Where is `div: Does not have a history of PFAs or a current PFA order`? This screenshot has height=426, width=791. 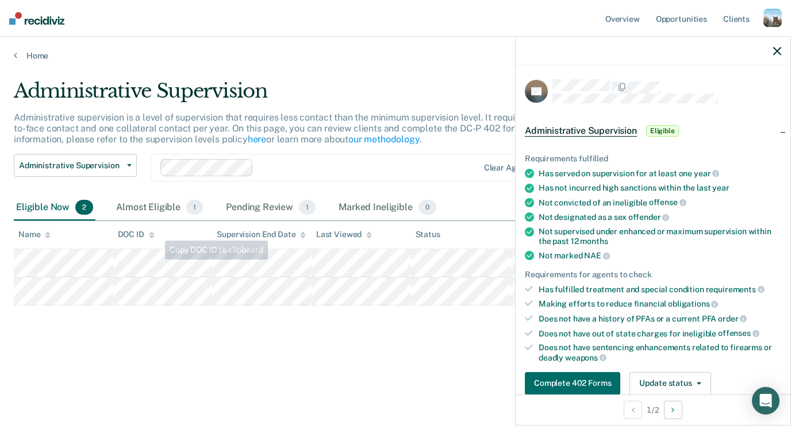 div: Does not have a history of PFAs or a current PFA order is located at coordinates (660, 319).